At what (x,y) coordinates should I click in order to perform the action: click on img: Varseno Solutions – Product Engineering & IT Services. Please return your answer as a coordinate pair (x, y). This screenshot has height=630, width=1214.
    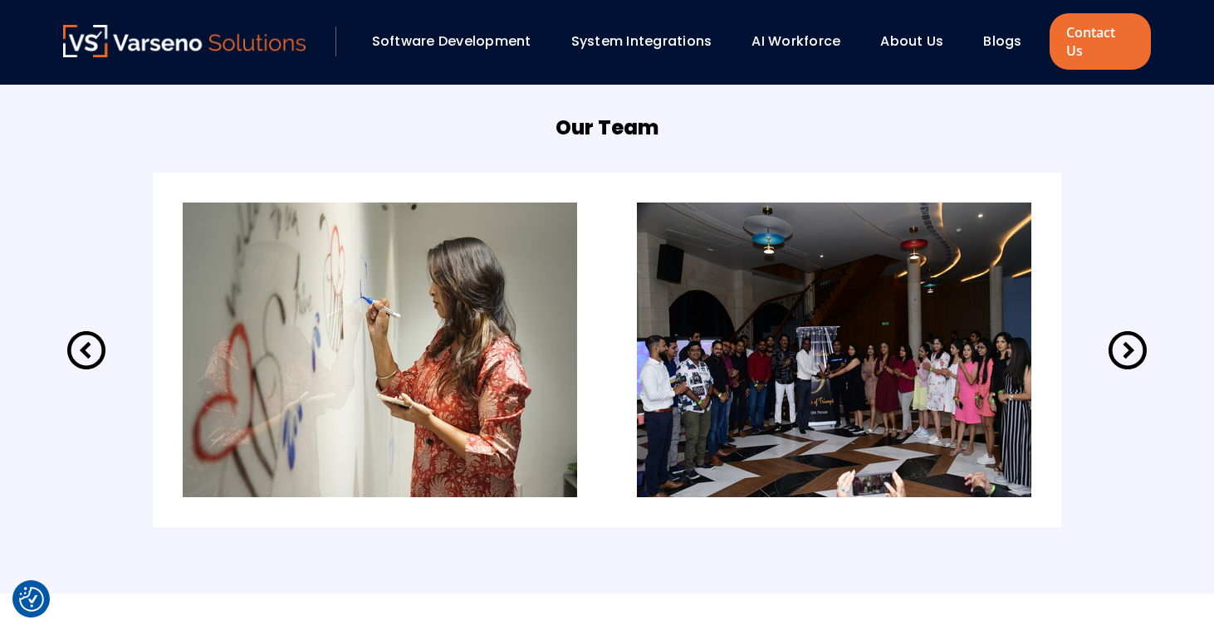
    Looking at the image, I should click on (184, 41).